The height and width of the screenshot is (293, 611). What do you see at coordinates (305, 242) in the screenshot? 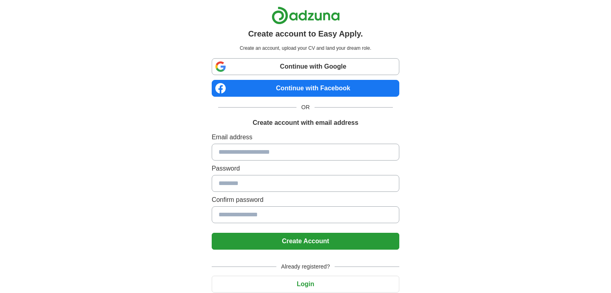
I see `button: Create Account` at bounding box center [305, 242].